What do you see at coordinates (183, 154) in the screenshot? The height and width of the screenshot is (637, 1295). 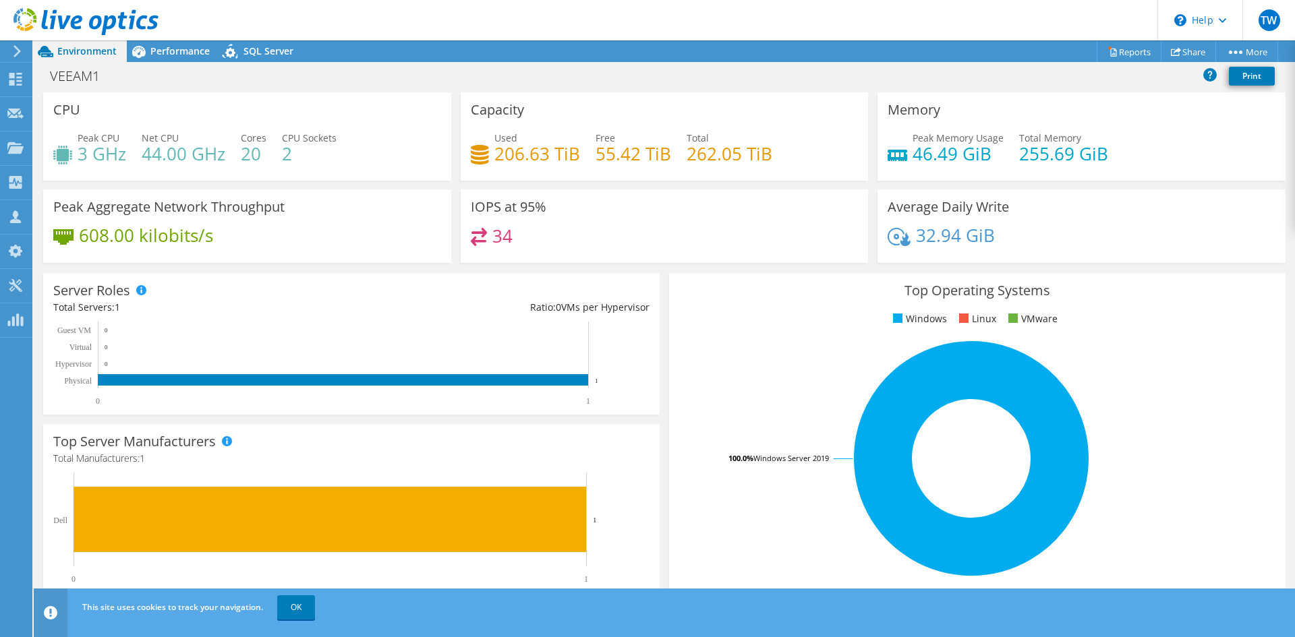 I see `h4: 44.00 GHz` at bounding box center [183, 154].